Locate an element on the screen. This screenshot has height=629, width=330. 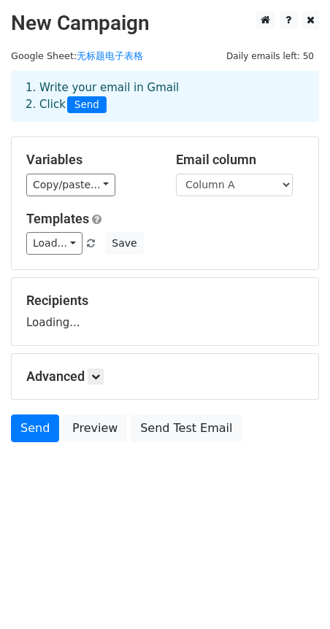
h2: New Campaign is located at coordinates (165, 23).